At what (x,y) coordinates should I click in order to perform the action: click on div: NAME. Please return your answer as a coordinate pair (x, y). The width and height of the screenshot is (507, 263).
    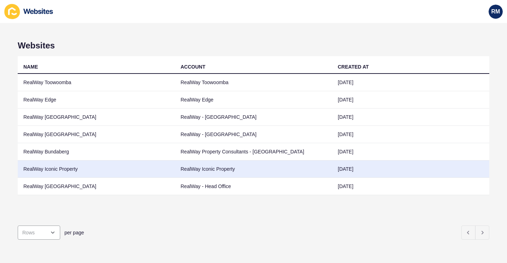
    Looking at the image, I should click on (30, 67).